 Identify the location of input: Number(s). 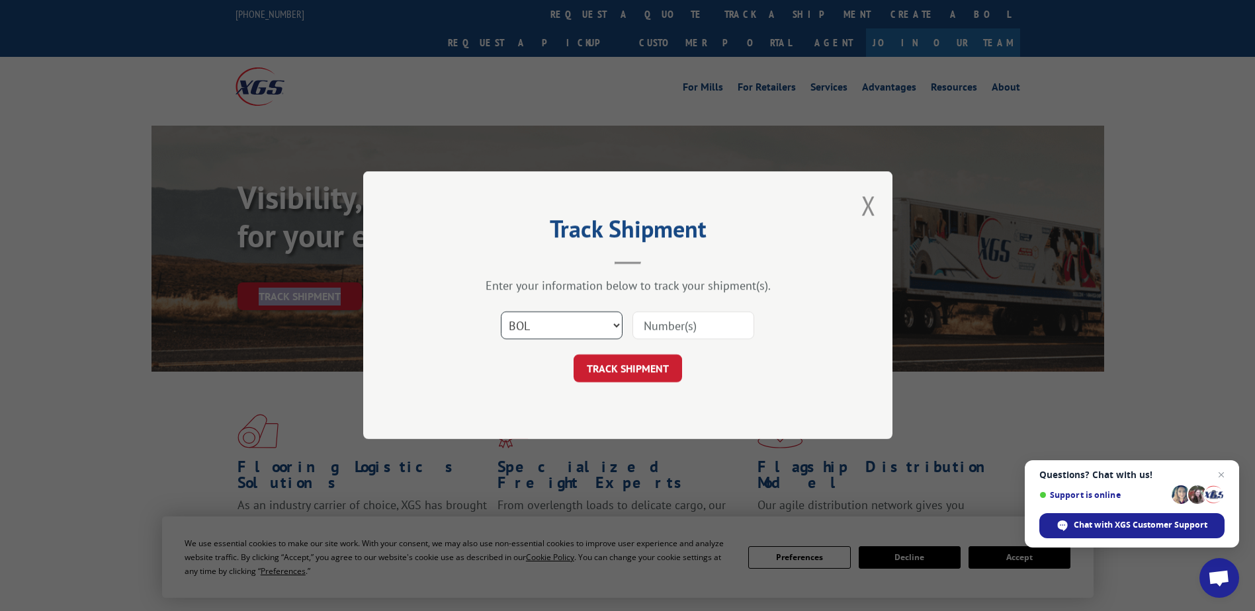
(694, 326).